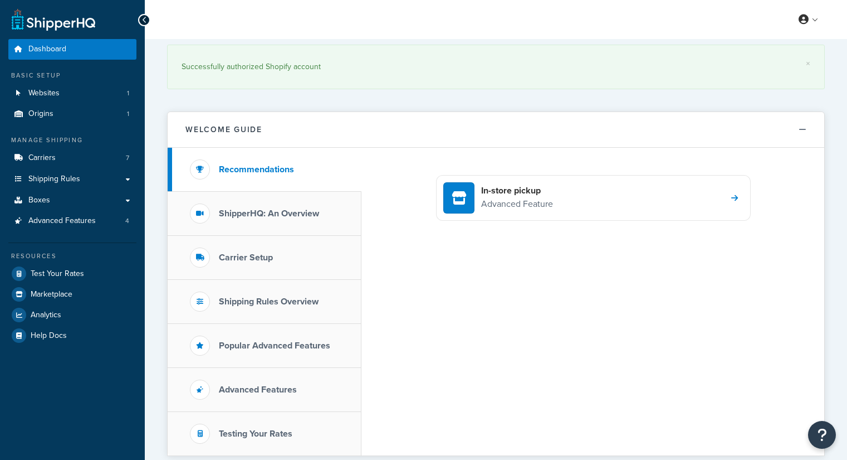 Image resolution: width=847 pixels, height=460 pixels. I want to click on li: Marketplace, so click(72, 294).